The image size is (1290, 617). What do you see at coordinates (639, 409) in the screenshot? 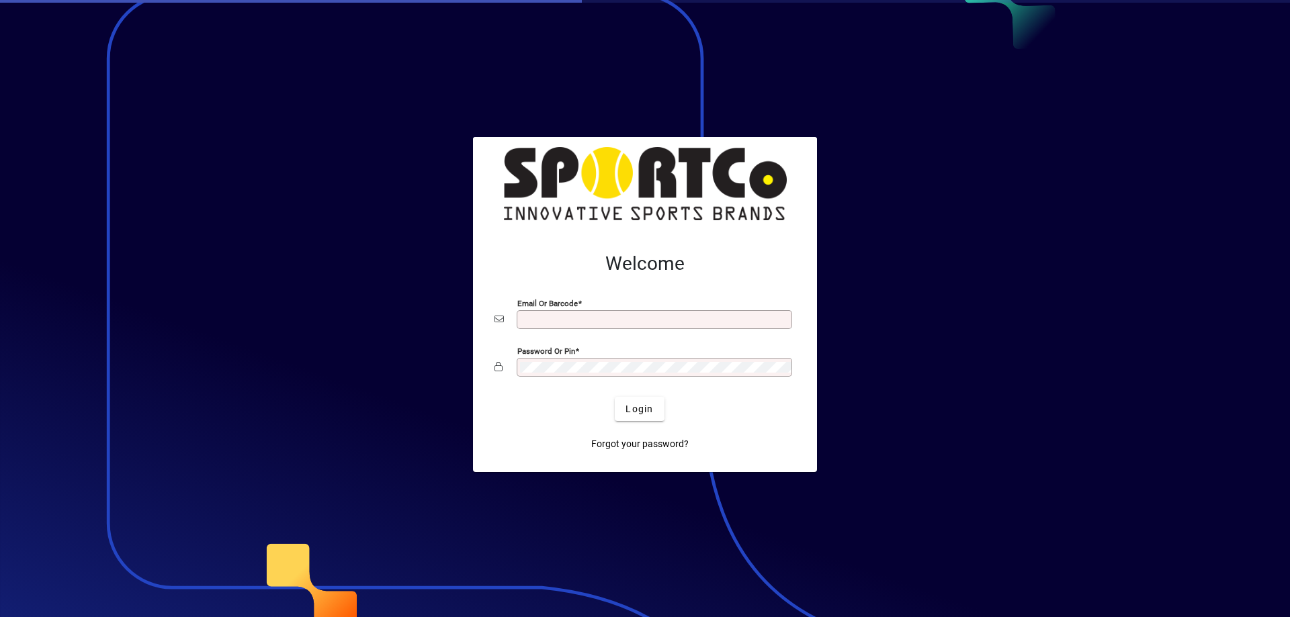
I see `span: Login` at bounding box center [639, 409].